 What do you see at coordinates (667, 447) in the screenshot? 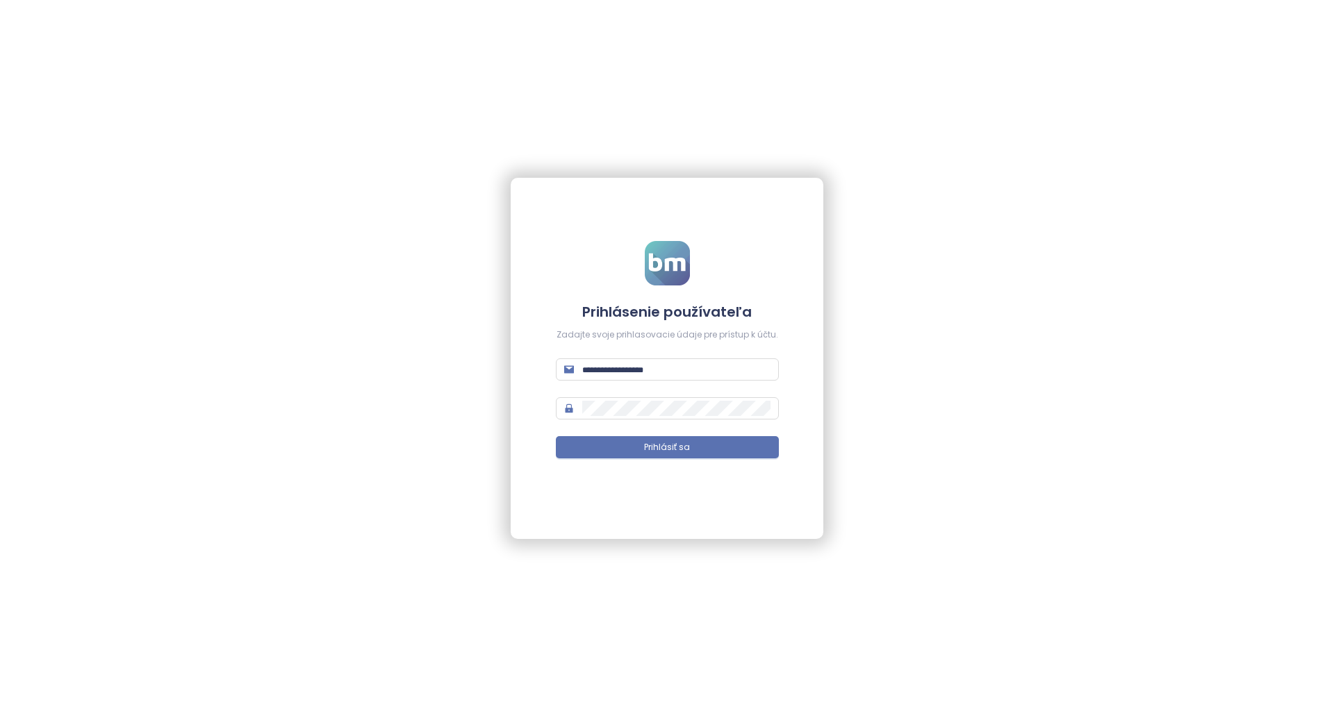
I see `span: Prihlásiť sa` at bounding box center [667, 447].